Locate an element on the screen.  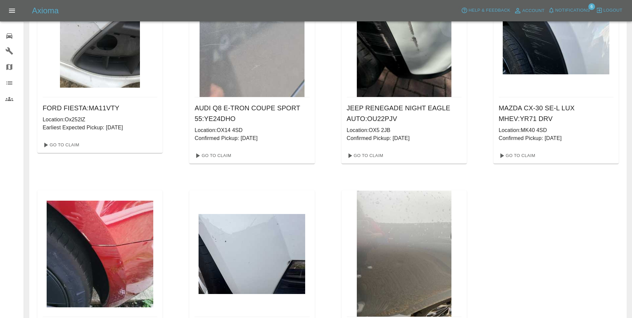
p: Location: OX14 4SD is located at coordinates (252, 130).